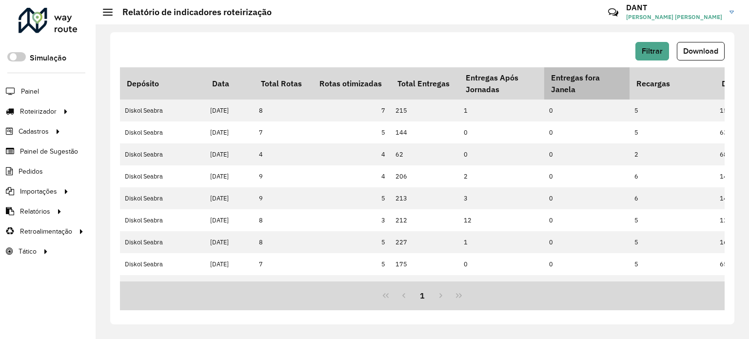  I want to click on span: Retroalimentação, so click(46, 231).